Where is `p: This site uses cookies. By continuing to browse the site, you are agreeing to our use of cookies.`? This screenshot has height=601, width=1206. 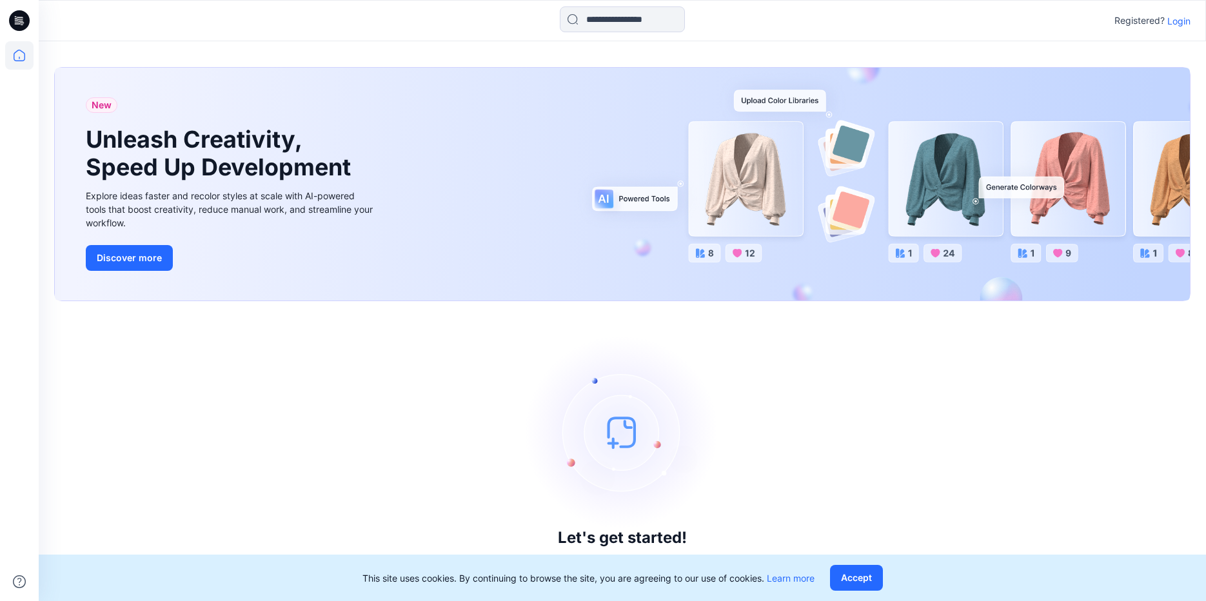 p: This site uses cookies. By continuing to browse the site, you are agreeing to our use of cookies. is located at coordinates (588, 578).